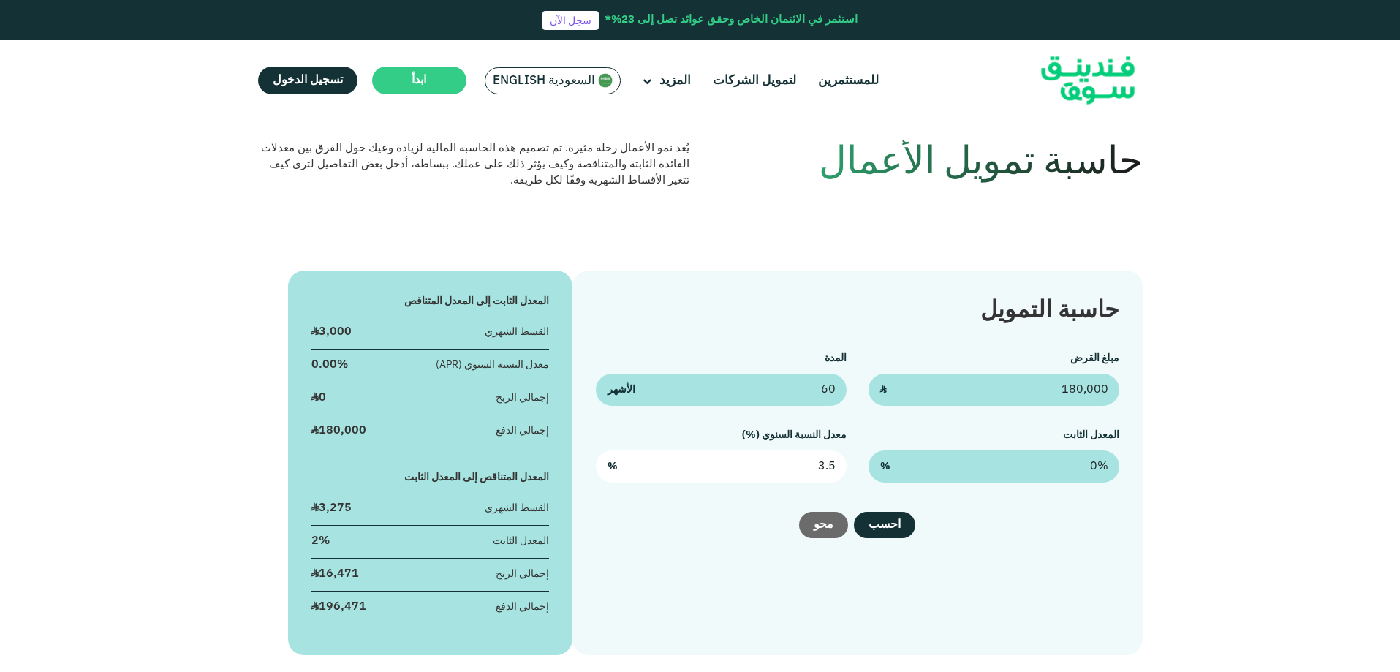  I want to click on span: ʢ, so click(883, 390).